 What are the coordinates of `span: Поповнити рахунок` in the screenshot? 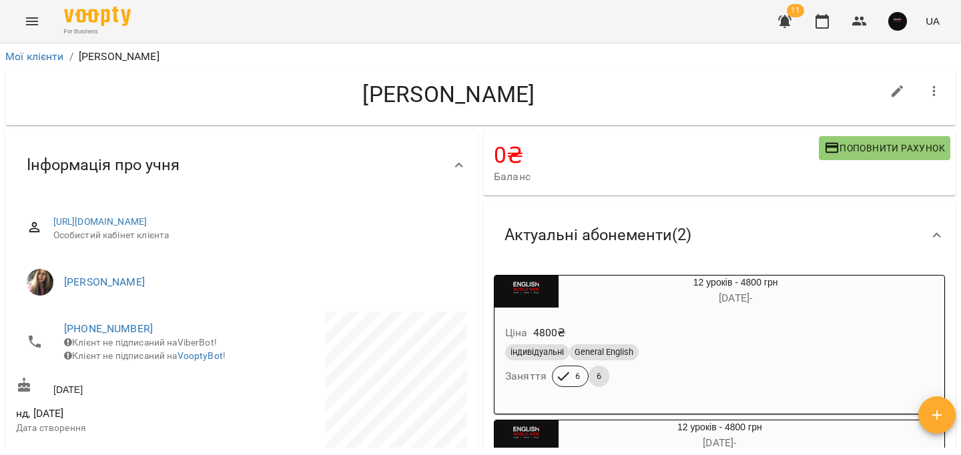 It's located at (885, 148).